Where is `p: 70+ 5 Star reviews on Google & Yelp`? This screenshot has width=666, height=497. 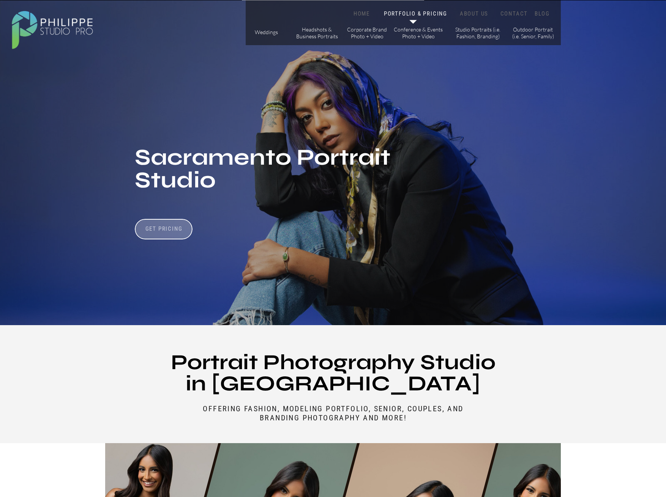 p: 70+ 5 Star reviews on Google & Yelp is located at coordinates (460, 293).